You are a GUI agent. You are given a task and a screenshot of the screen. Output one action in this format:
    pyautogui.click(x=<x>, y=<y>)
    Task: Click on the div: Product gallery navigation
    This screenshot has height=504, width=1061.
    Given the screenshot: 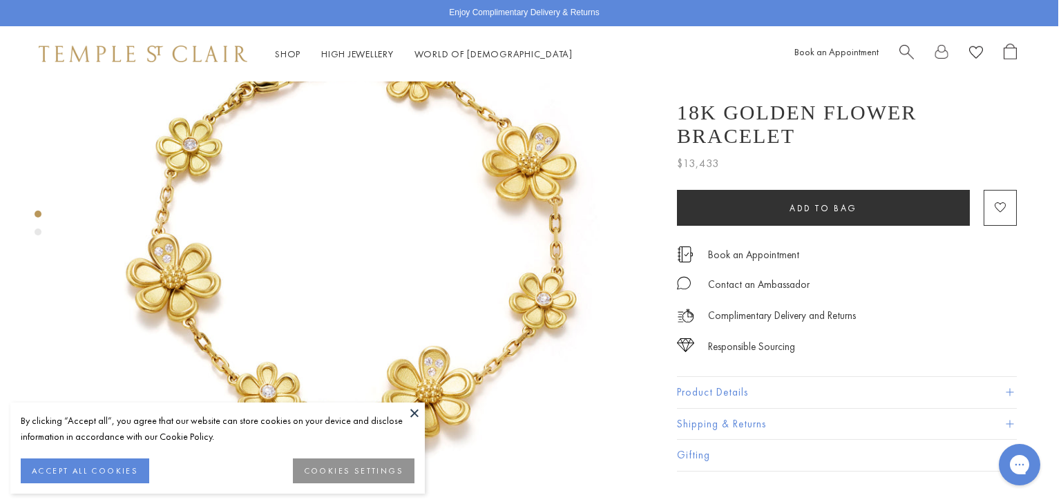 What is the action you would take?
    pyautogui.click(x=38, y=227)
    